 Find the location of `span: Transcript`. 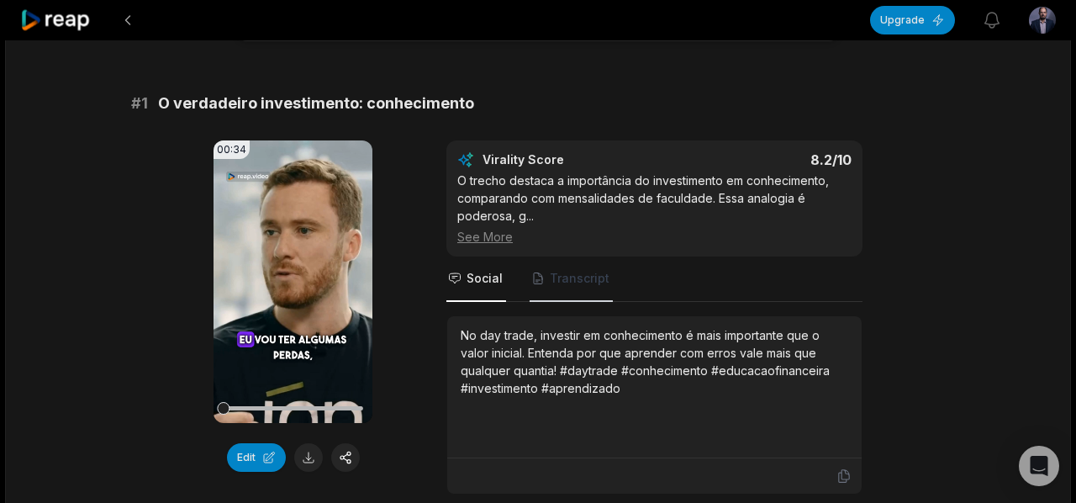

span: Transcript is located at coordinates (579, 278).